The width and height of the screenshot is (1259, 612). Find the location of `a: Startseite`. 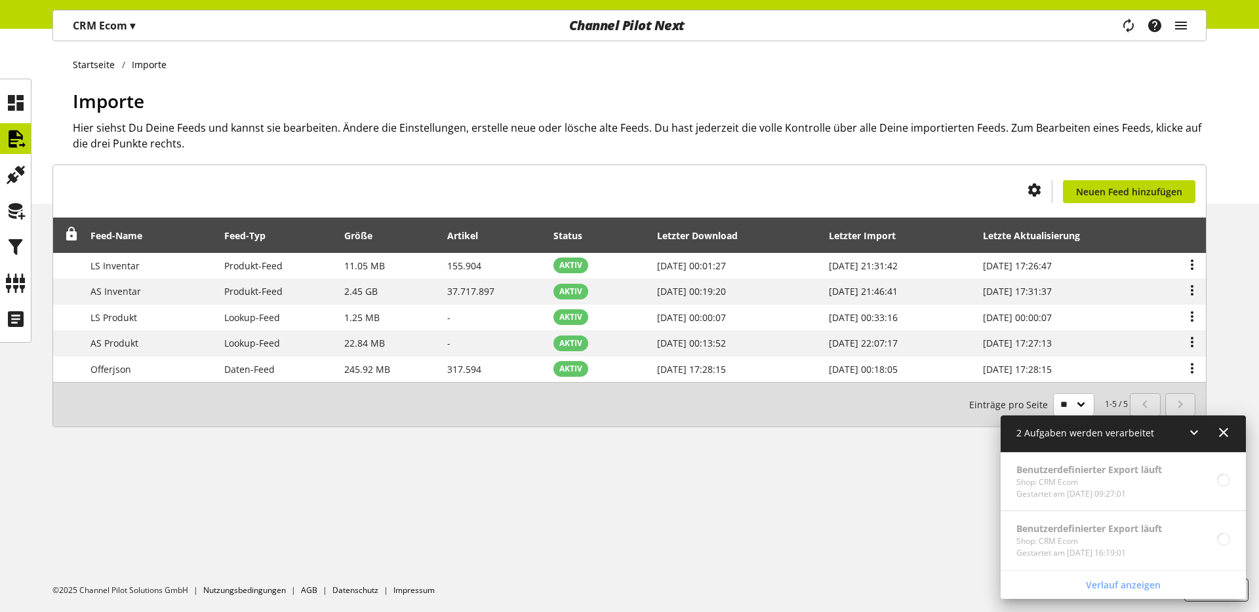

a: Startseite is located at coordinates (97, 64).